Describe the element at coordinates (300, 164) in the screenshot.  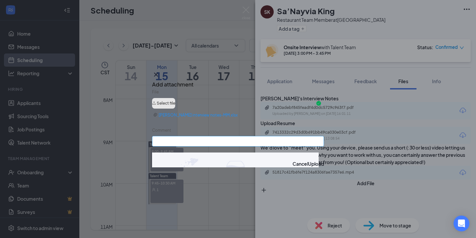
I see `button: Cancel` at that location.